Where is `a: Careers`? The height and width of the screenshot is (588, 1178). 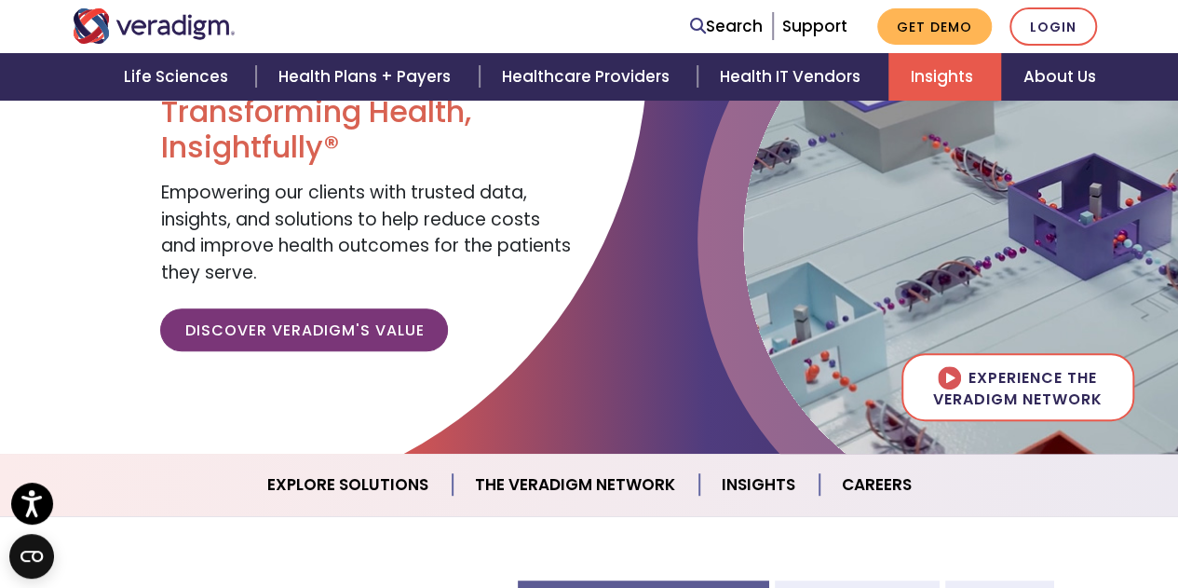 a: Careers is located at coordinates (877, 484).